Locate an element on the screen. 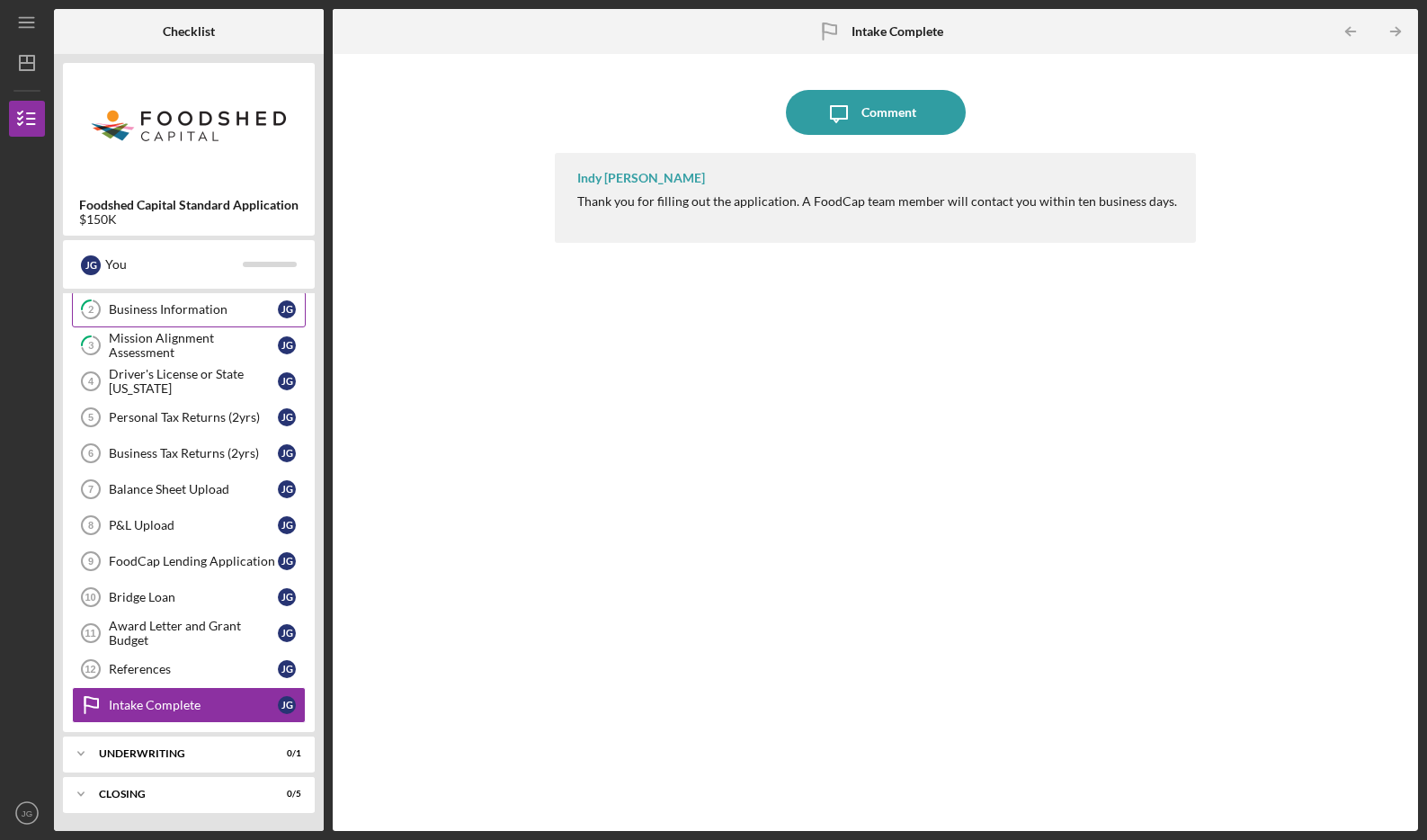 The height and width of the screenshot is (840, 1427). a: 11Award Letter and Grant BudgetJG is located at coordinates (189, 633).